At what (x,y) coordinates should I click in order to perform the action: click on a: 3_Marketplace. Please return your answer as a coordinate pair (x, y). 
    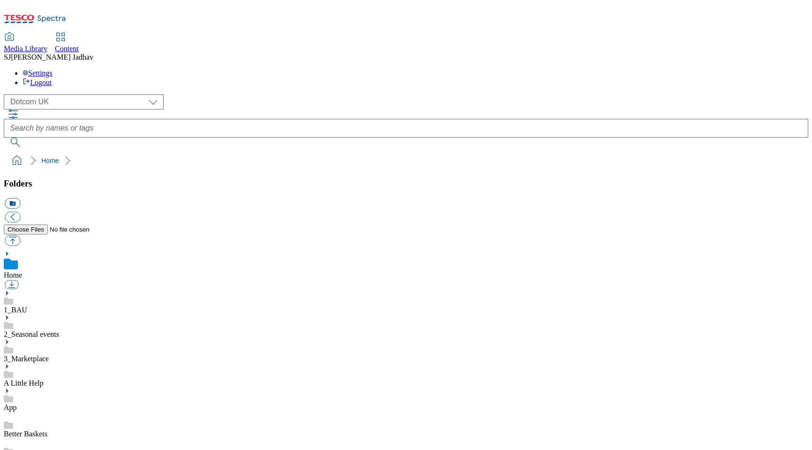
    Looking at the image, I should click on (26, 358).